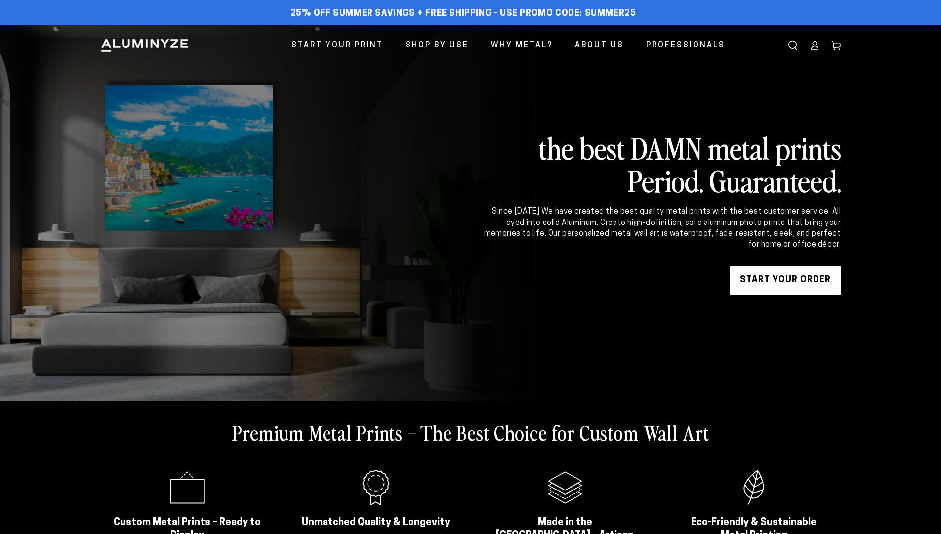 The height and width of the screenshot is (534, 941). What do you see at coordinates (793, 45) in the screenshot?
I see `summary: Search our site` at bounding box center [793, 45].